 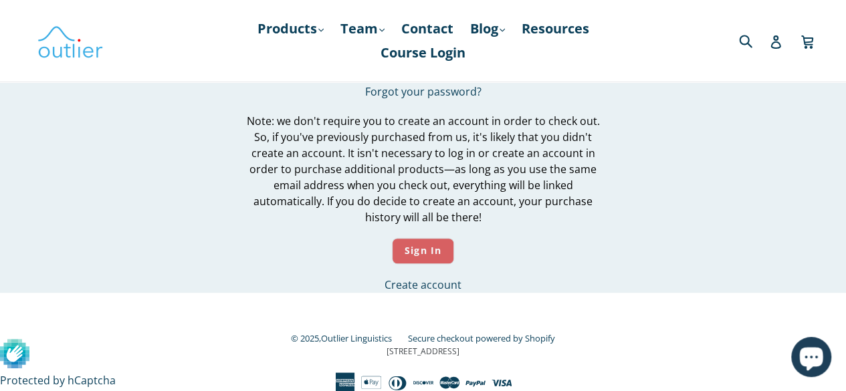 What do you see at coordinates (811, 358) in the screenshot?
I see `inbox-online-store-chat: Shopify online store chat` at bounding box center [811, 358].